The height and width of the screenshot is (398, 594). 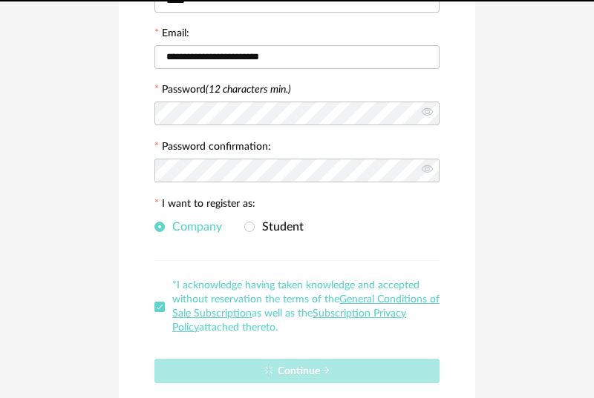 I want to click on a: General Conditions of Sale Subscription, so click(x=306, y=306).